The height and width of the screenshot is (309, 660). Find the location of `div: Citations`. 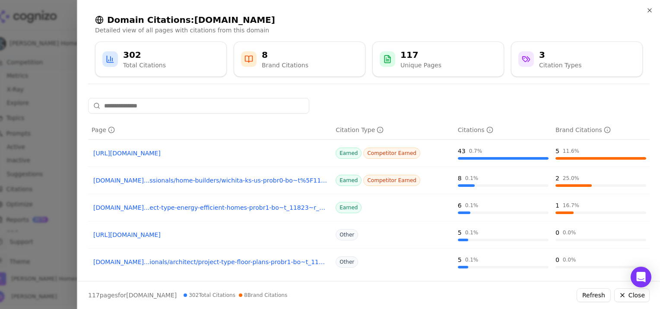

div: Citations is located at coordinates (476, 130).